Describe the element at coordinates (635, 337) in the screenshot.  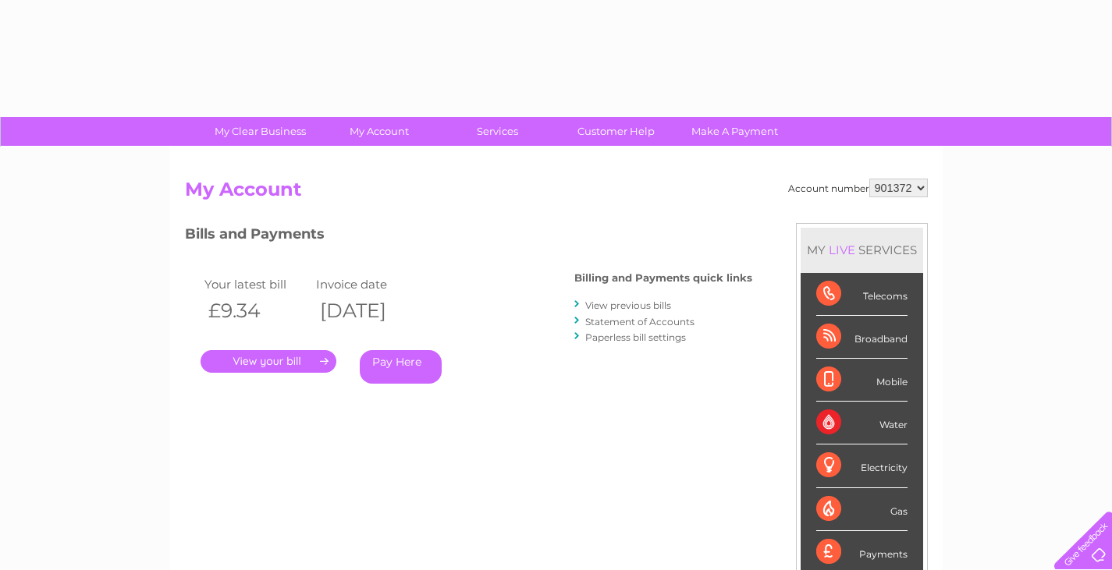
I see `a: Paperless bill settings` at that location.